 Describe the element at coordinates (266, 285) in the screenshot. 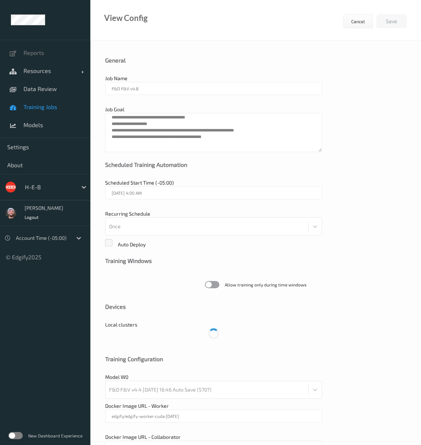

I see `span: Allow training only during time windows` at that location.